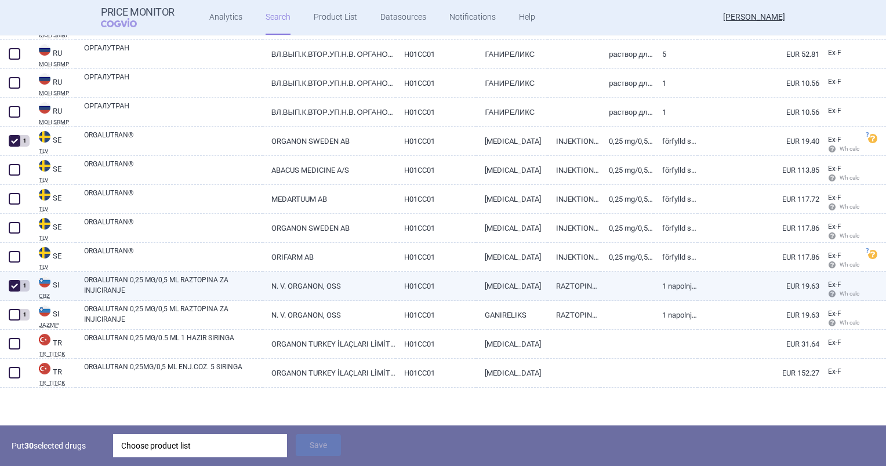  What do you see at coordinates (173, 82) in the screenshot?
I see `a: ОРГАЛУТРАН` at bounding box center [173, 82].